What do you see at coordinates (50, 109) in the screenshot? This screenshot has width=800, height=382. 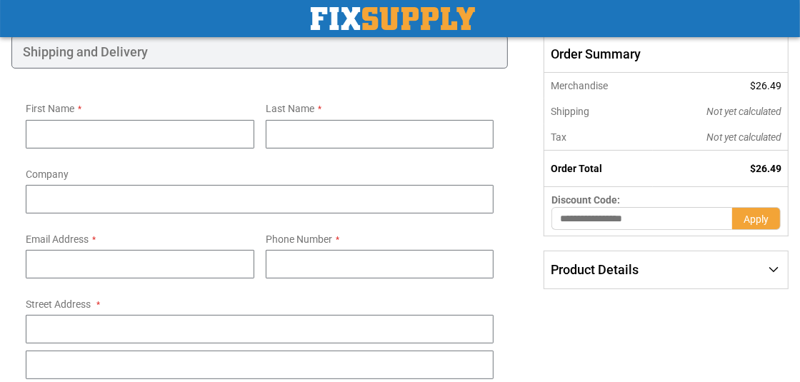 I see `span: First Name` at bounding box center [50, 109].